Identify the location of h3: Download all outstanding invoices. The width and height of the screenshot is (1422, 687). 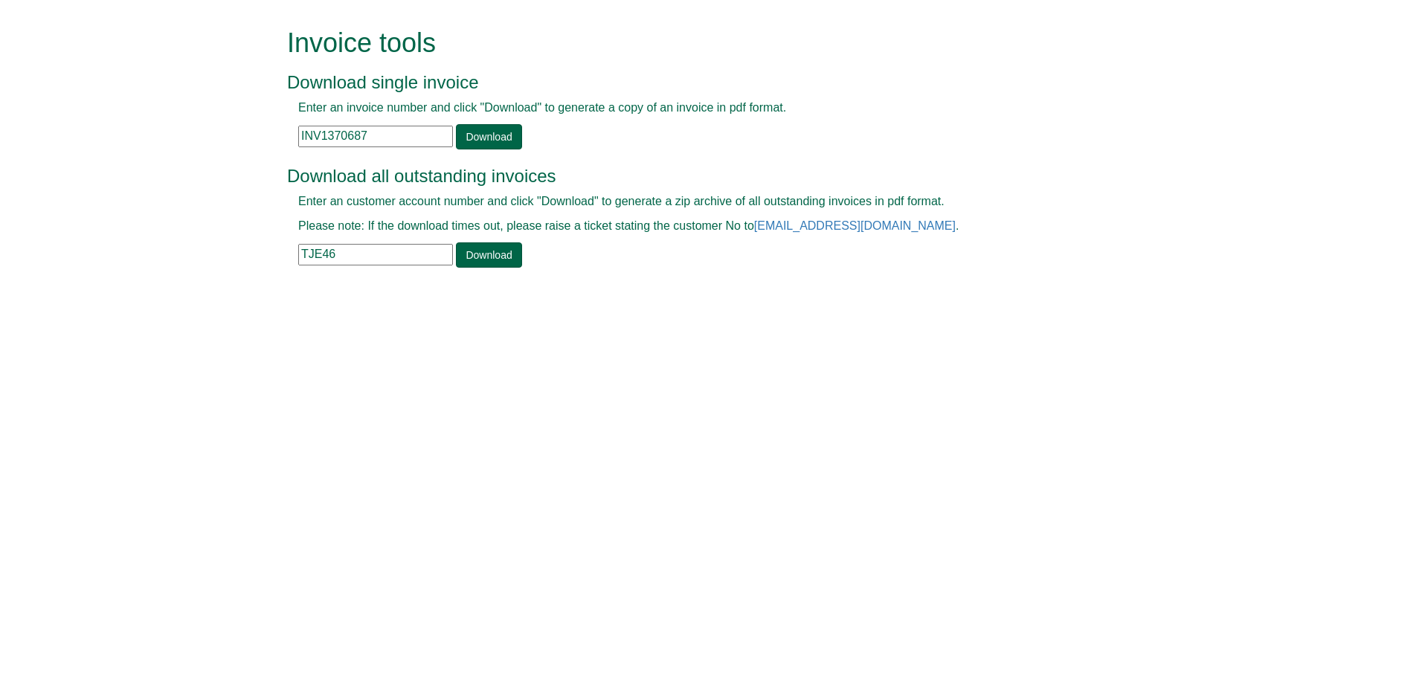
(694, 176).